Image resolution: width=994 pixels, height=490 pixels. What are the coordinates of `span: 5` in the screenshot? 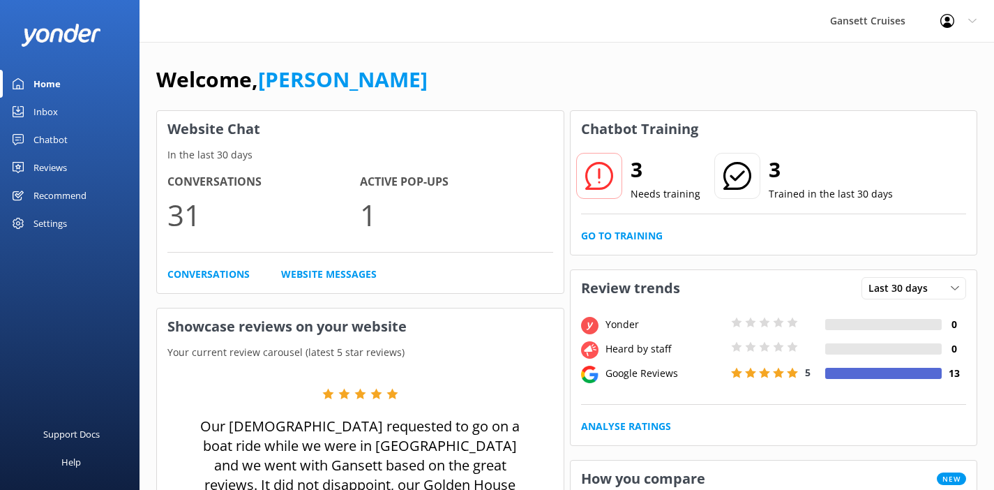 It's located at (808, 372).